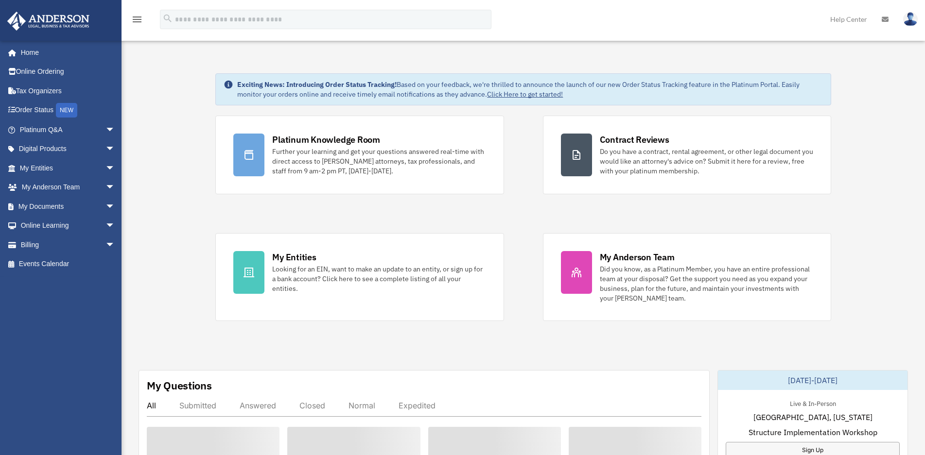  What do you see at coordinates (634, 140) in the screenshot?
I see `div: Contract Reviews` at bounding box center [634, 140].